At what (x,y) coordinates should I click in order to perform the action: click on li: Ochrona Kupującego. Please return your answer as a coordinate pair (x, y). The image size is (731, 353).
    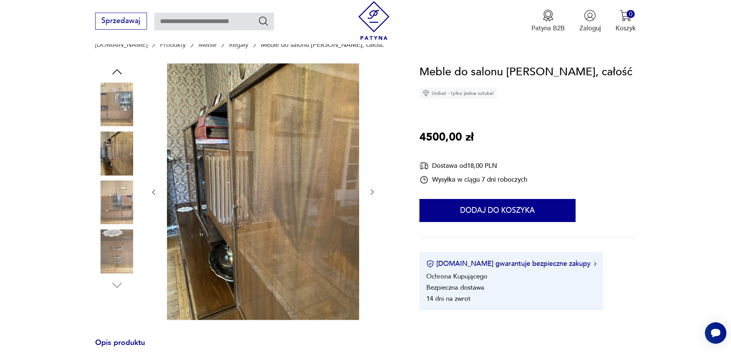
    Looking at the image, I should click on (457, 276).